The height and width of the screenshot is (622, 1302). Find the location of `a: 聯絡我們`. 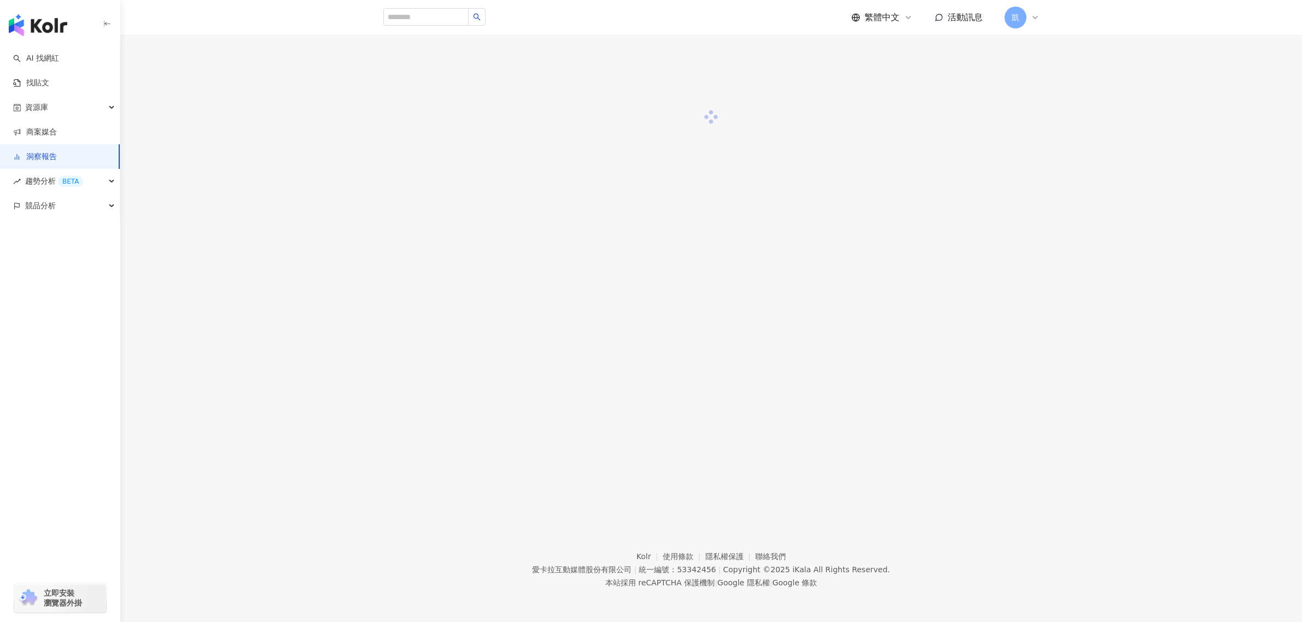

a: 聯絡我們 is located at coordinates (771, 557).